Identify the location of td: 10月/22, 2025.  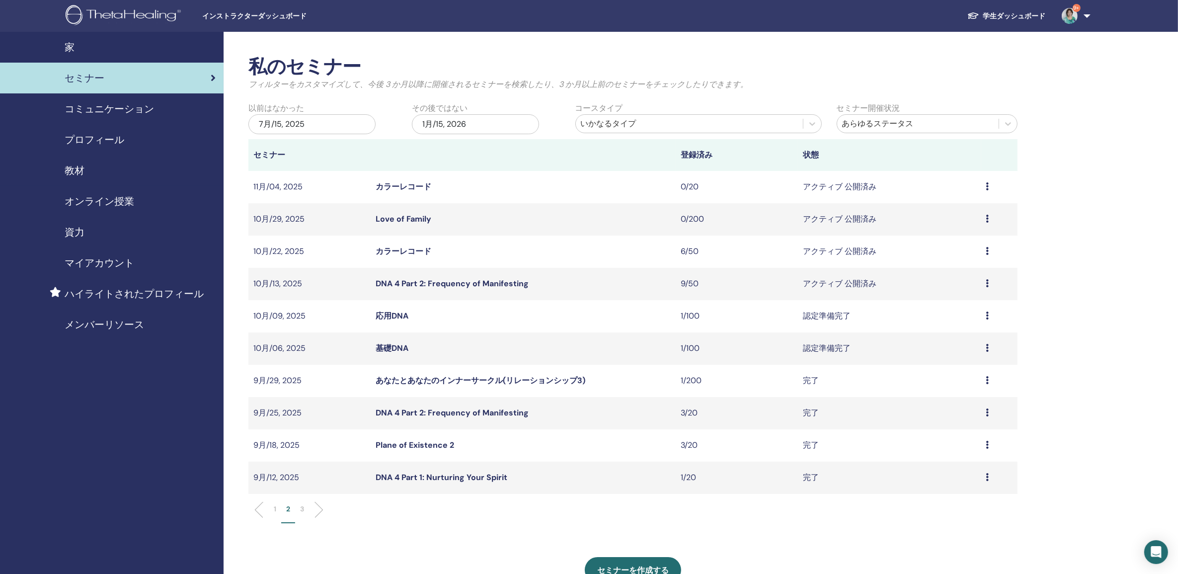
(310, 251).